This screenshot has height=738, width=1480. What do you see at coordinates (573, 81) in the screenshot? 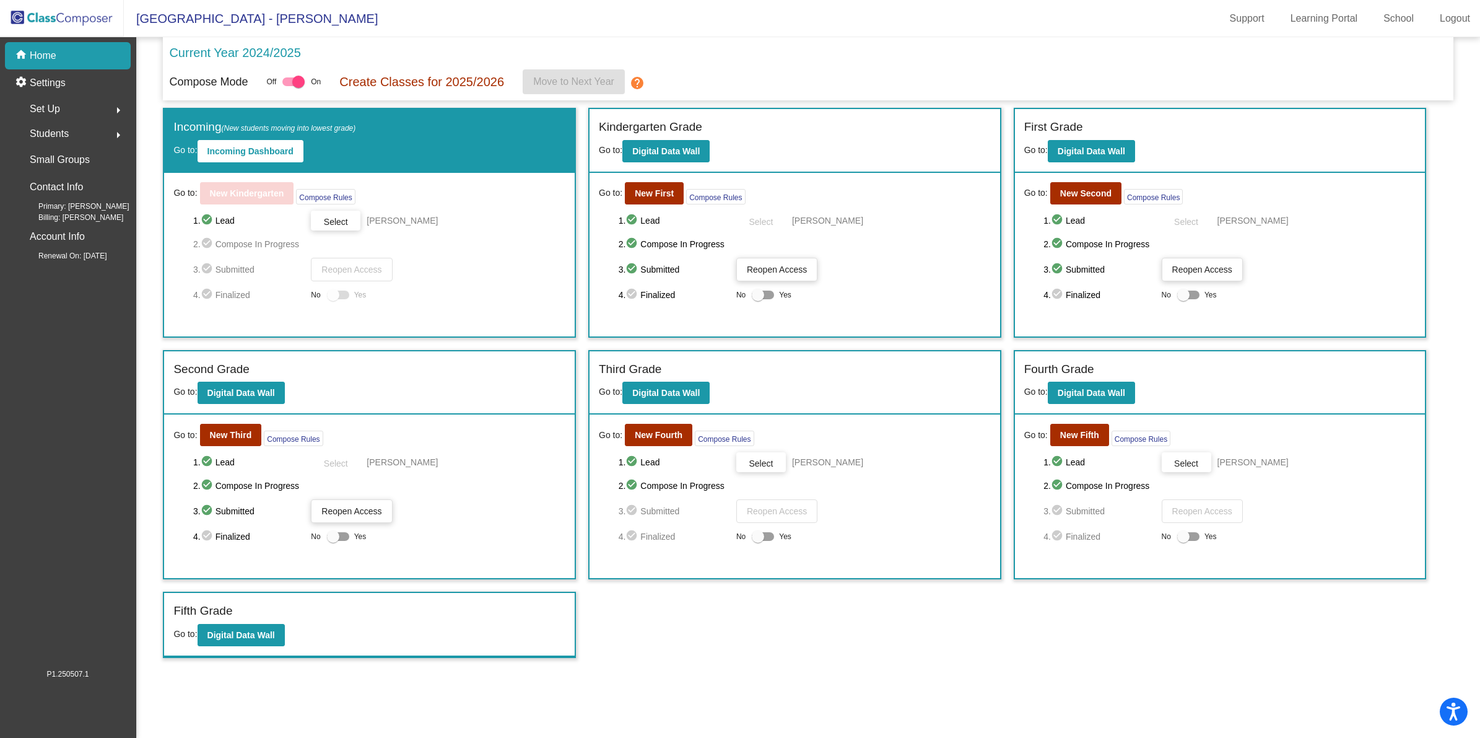
I see `span: Move to Next Year` at bounding box center [573, 81].